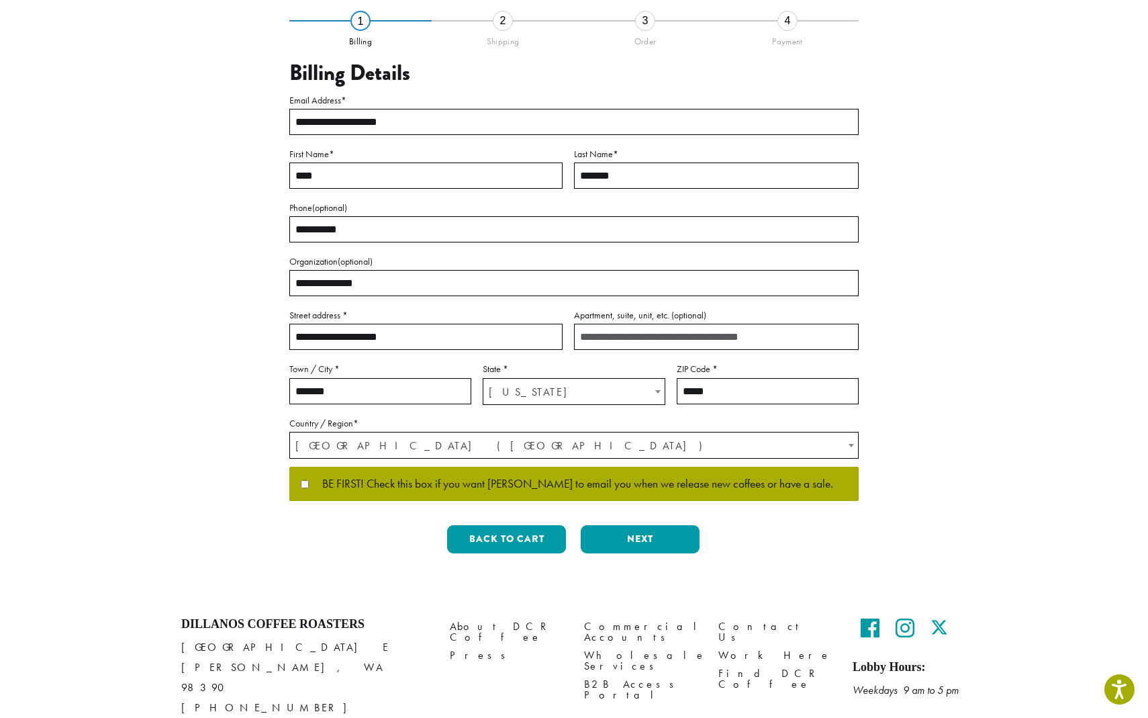 This screenshot has width=1148, height=718. I want to click on label: Organization, so click(574, 261).